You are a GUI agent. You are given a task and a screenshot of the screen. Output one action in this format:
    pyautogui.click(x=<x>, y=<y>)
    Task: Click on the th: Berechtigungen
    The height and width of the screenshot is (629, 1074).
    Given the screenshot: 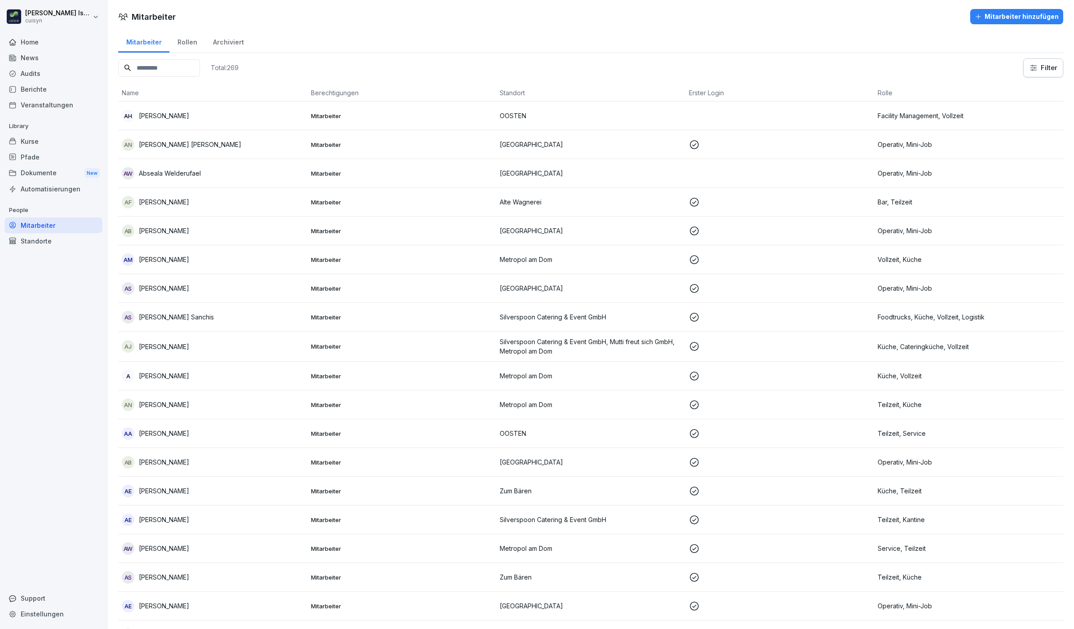 What is the action you would take?
    pyautogui.click(x=402, y=93)
    